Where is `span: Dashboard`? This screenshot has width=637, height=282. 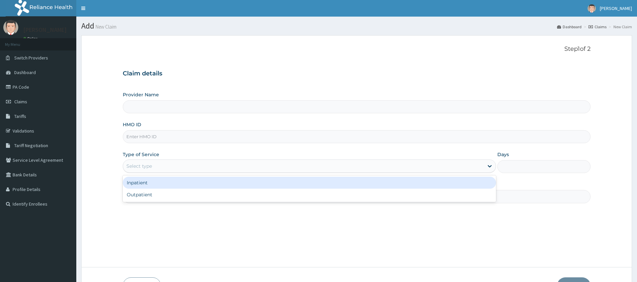 span: Dashboard is located at coordinates (25, 72).